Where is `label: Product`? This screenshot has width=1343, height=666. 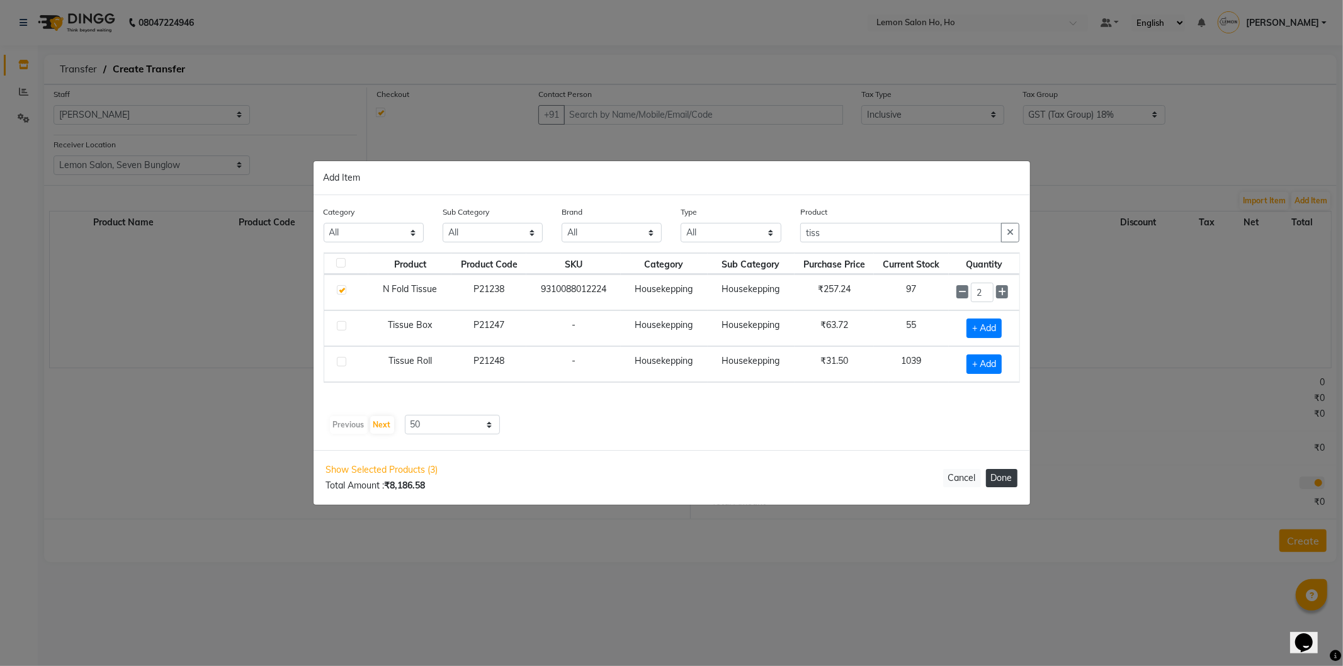 label: Product is located at coordinates (814, 212).